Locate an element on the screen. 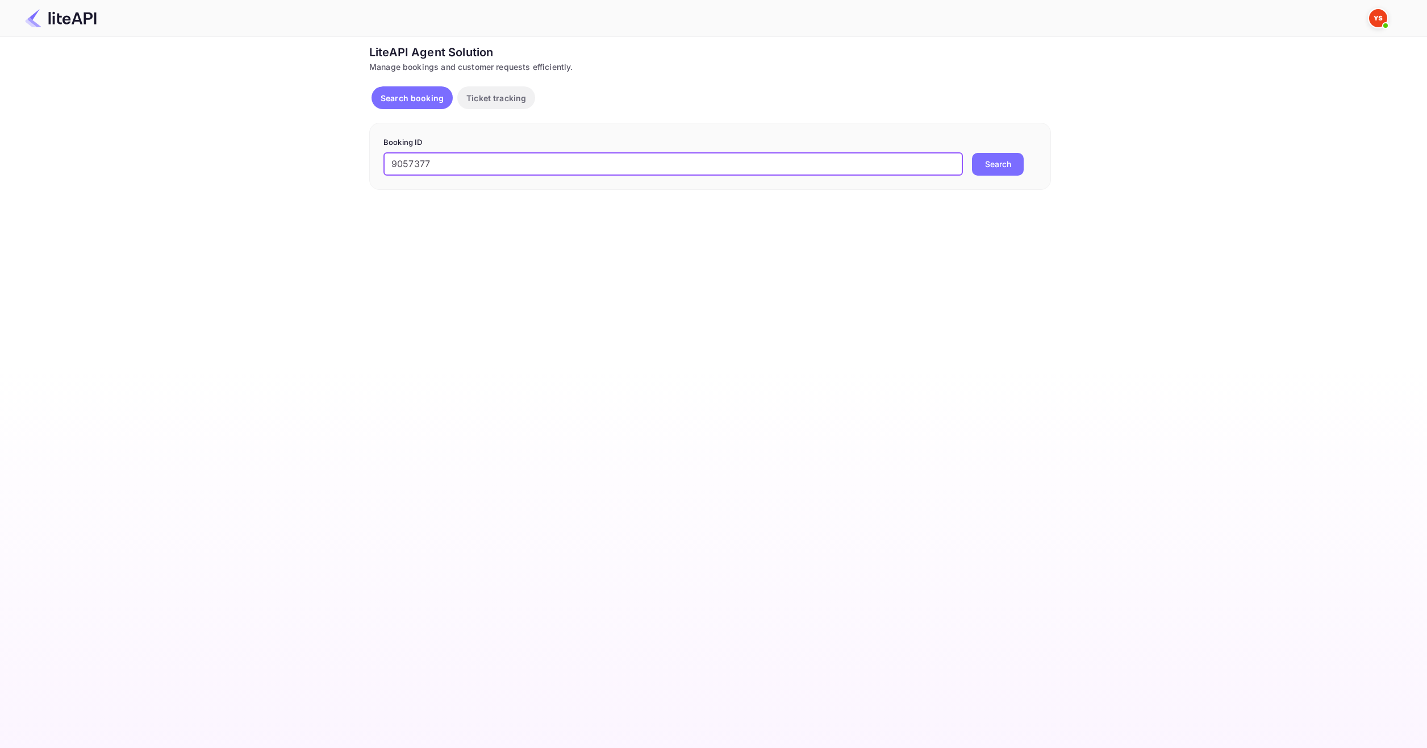  input: Enter Booking ID (e.g., 63782194) is located at coordinates (673, 164).